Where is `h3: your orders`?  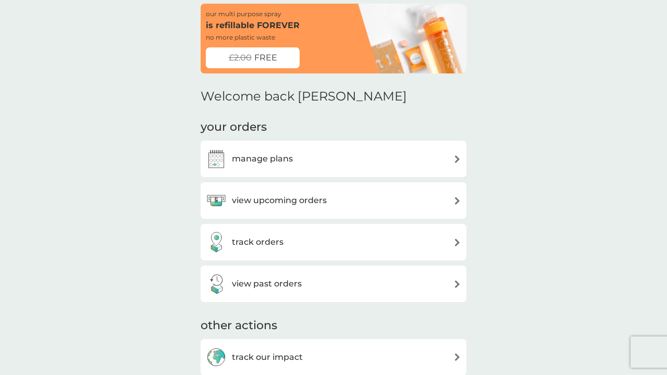 h3: your orders is located at coordinates (233, 127).